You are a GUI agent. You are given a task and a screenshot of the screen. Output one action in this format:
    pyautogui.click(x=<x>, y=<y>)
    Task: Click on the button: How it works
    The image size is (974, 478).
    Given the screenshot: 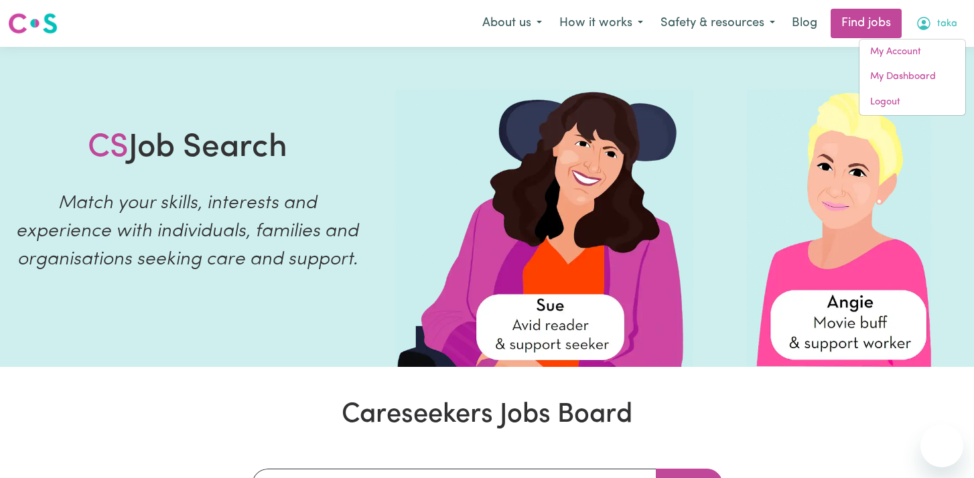 What is the action you would take?
    pyautogui.click(x=601, y=23)
    